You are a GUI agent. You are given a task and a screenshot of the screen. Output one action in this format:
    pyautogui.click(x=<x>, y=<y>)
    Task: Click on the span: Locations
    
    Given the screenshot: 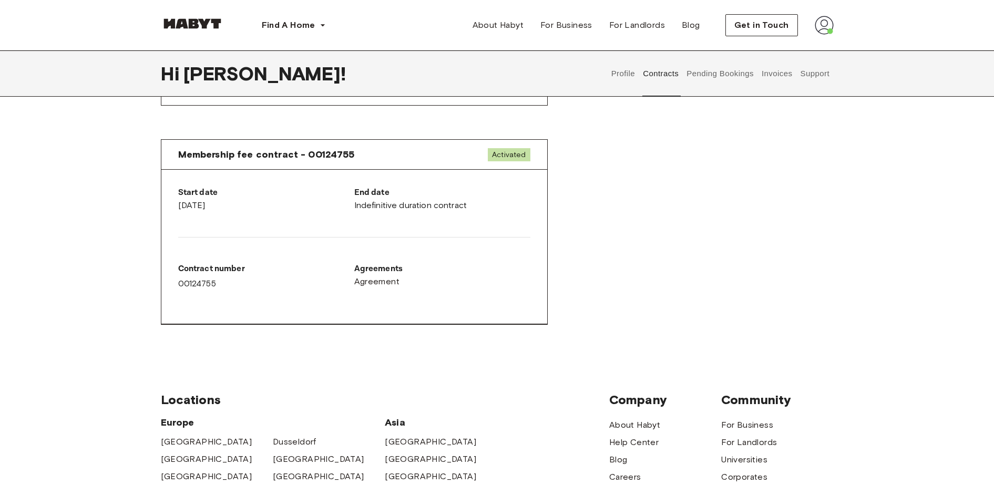 What is the action you would take?
    pyautogui.click(x=385, y=400)
    